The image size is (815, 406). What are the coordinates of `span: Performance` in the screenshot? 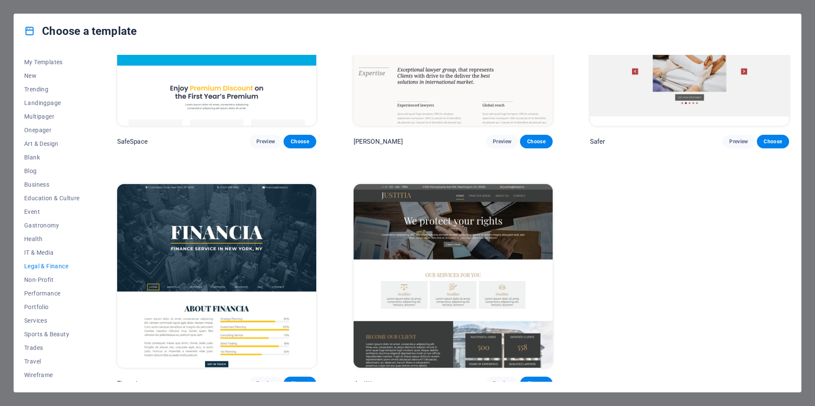 It's located at (52, 293).